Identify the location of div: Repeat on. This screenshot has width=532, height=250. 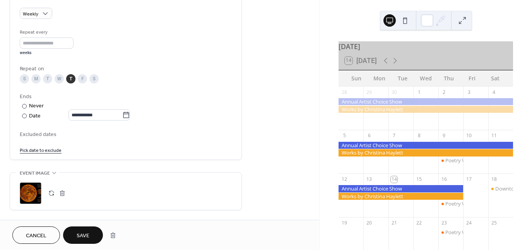
(125, 69).